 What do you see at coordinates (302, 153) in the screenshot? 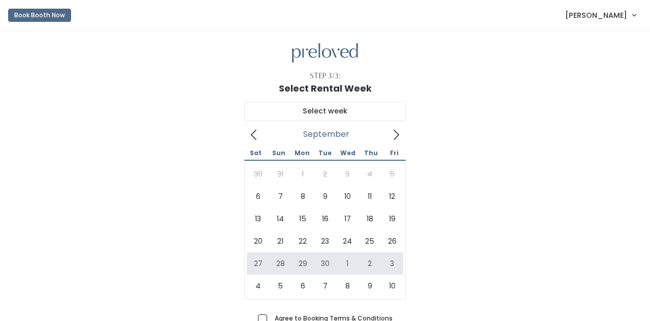
I see `span: Mon` at bounding box center [302, 153].